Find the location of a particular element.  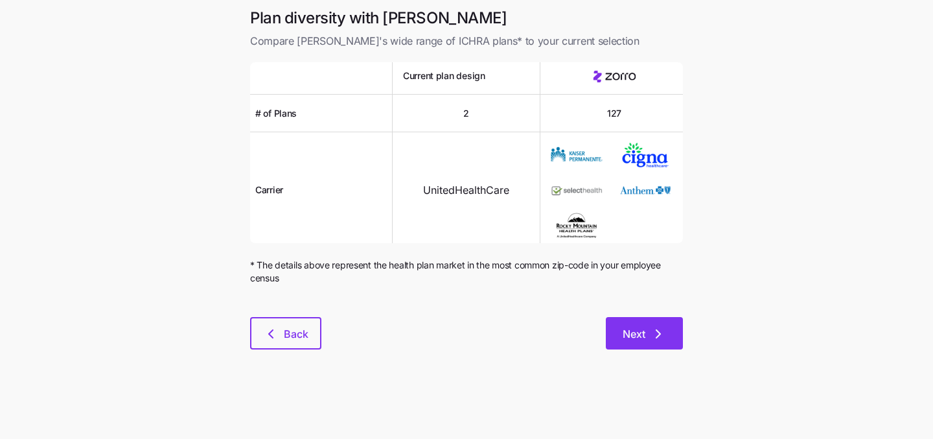

span: 2 is located at coordinates (466, 113).